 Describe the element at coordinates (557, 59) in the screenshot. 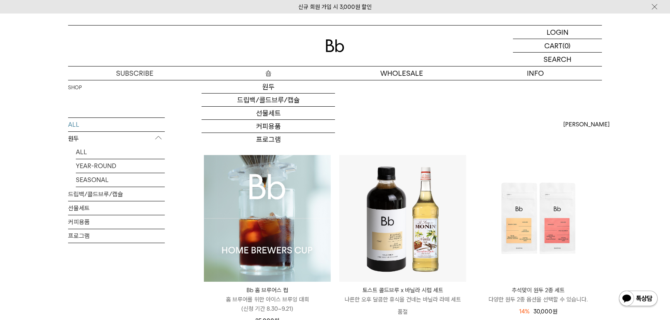

I see `p: SEARCH` at that location.